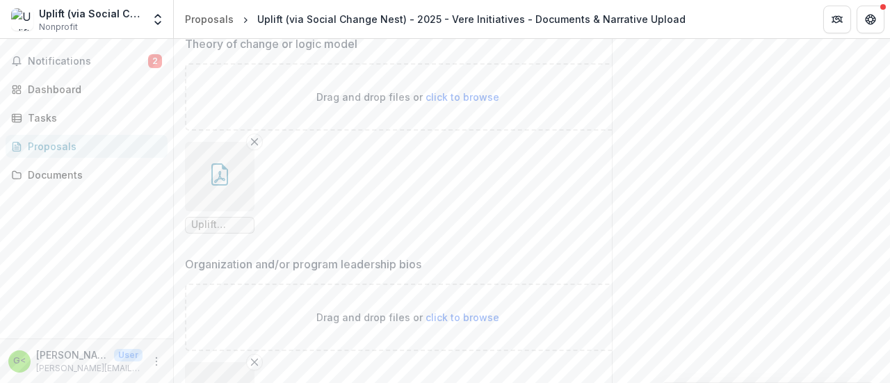 This screenshot has height=383, width=890. I want to click on span: Nonprofit, so click(58, 27).